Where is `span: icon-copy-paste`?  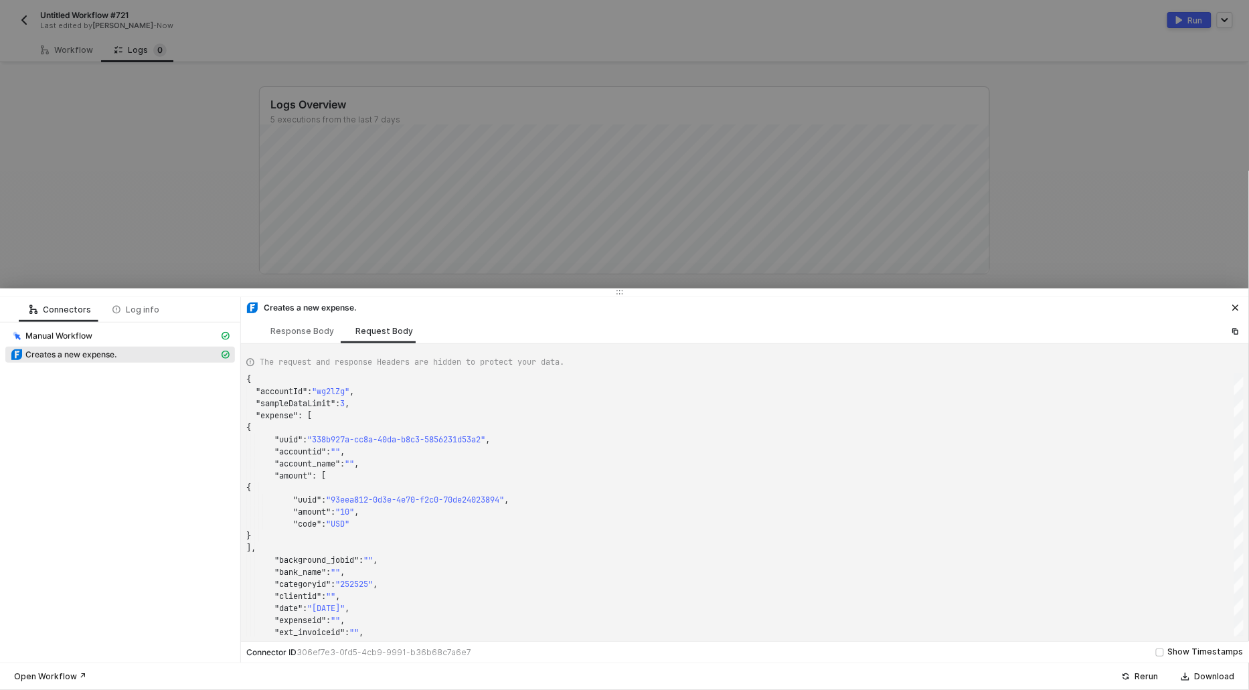 span: icon-copy-paste is located at coordinates (1236, 331).